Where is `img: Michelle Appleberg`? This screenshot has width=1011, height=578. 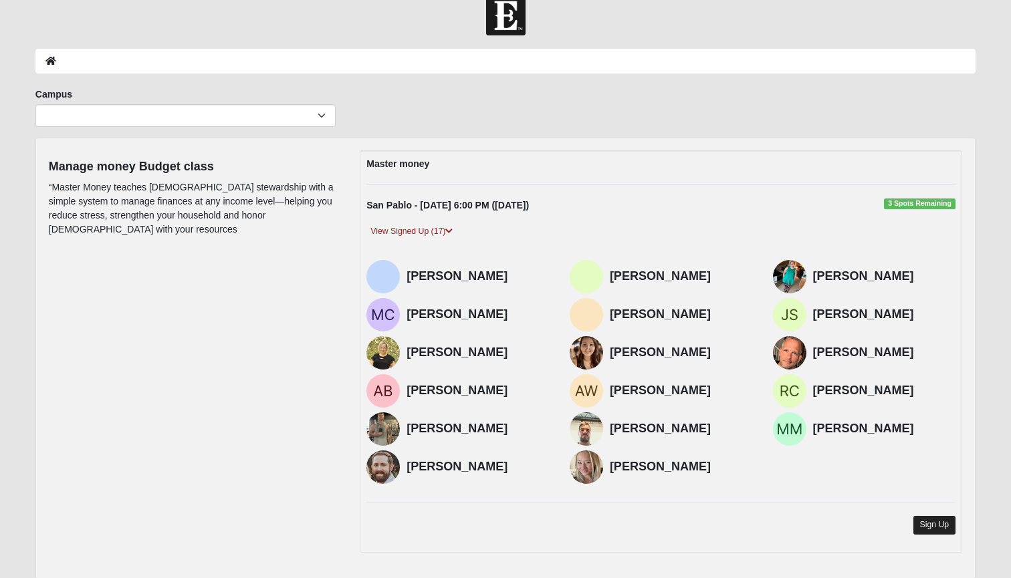 img: Michelle Appleberg is located at coordinates (586, 353).